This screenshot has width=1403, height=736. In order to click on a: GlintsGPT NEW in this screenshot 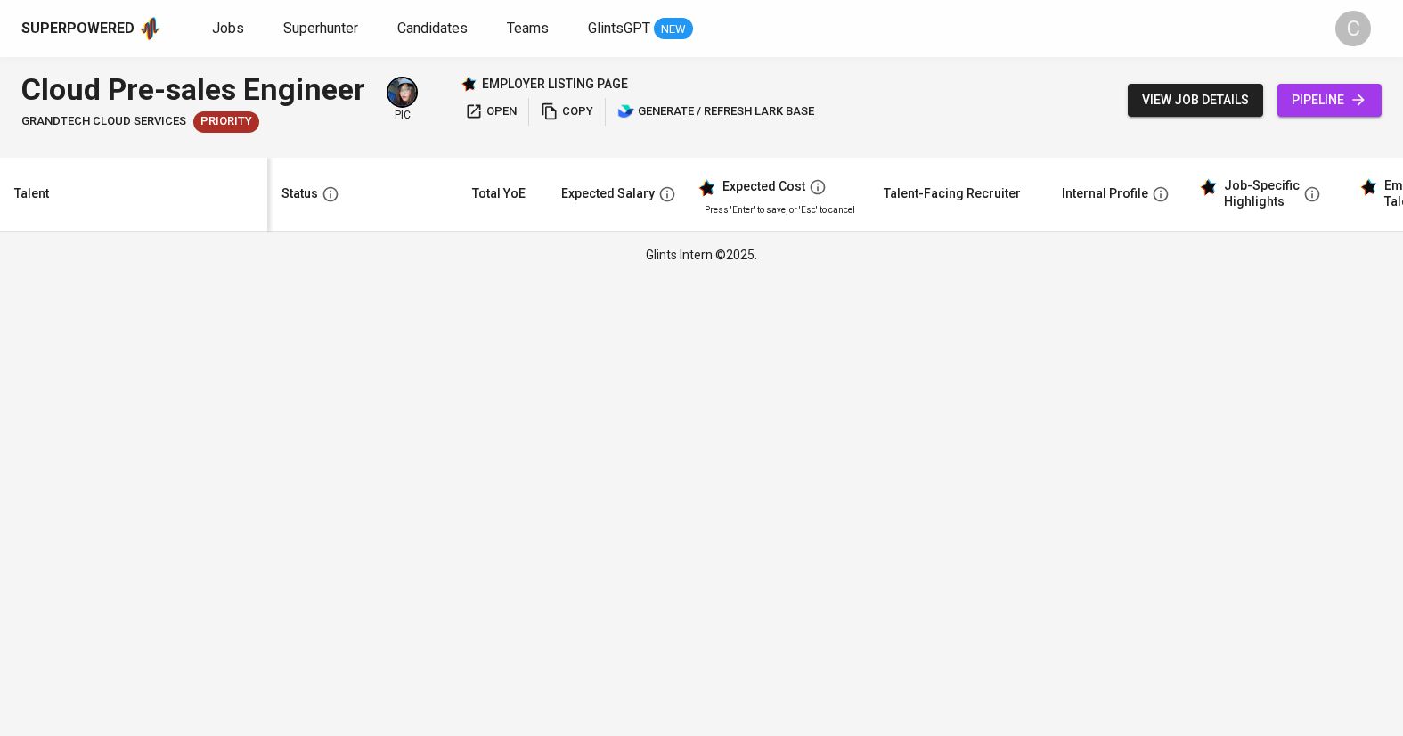, I will do `click(641, 29)`.